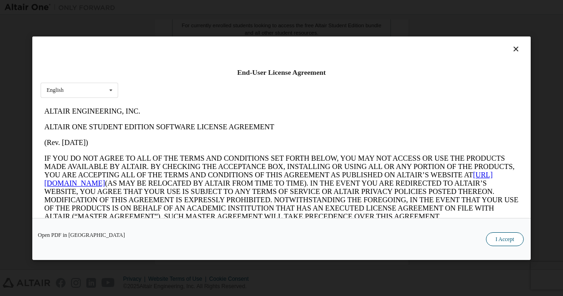 The image size is (563, 296). I want to click on p: ALTAIR ENGINEERING, INC., so click(241, 8).